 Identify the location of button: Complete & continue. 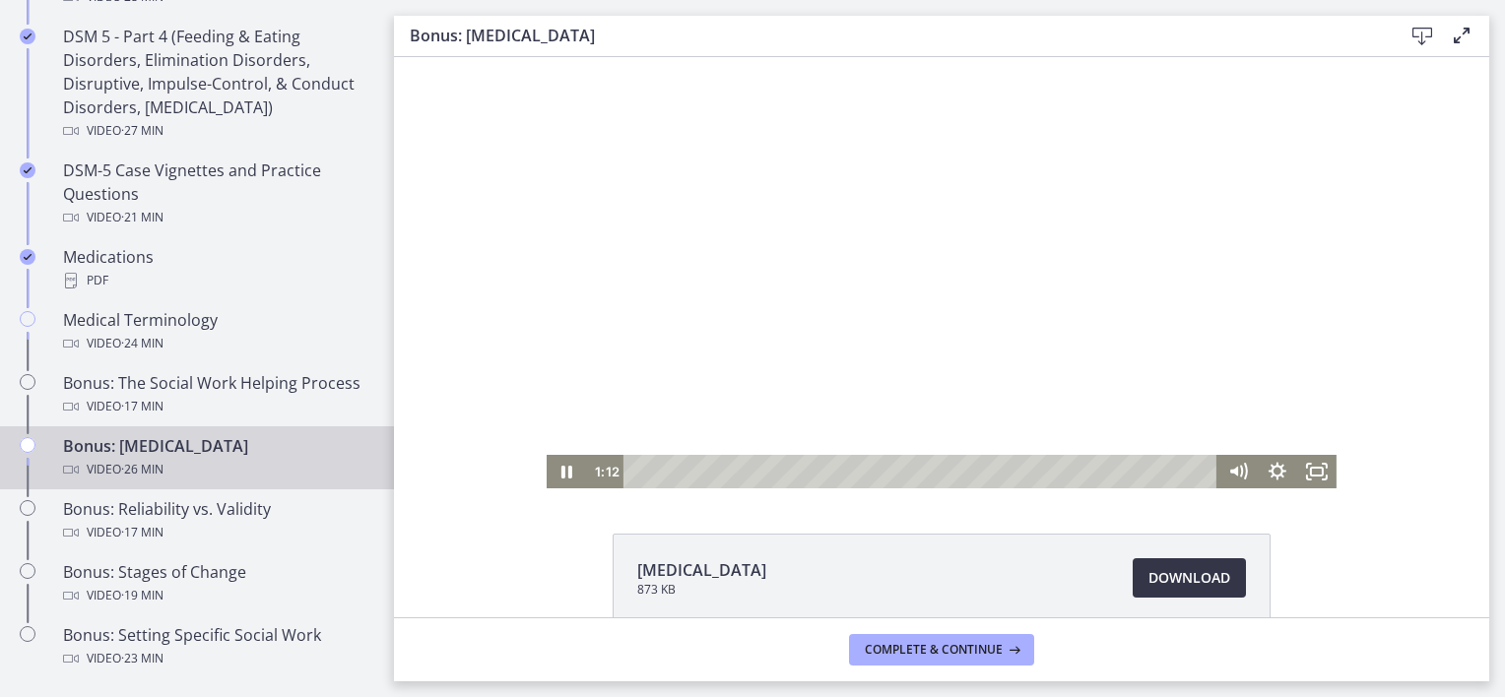
(941, 650).